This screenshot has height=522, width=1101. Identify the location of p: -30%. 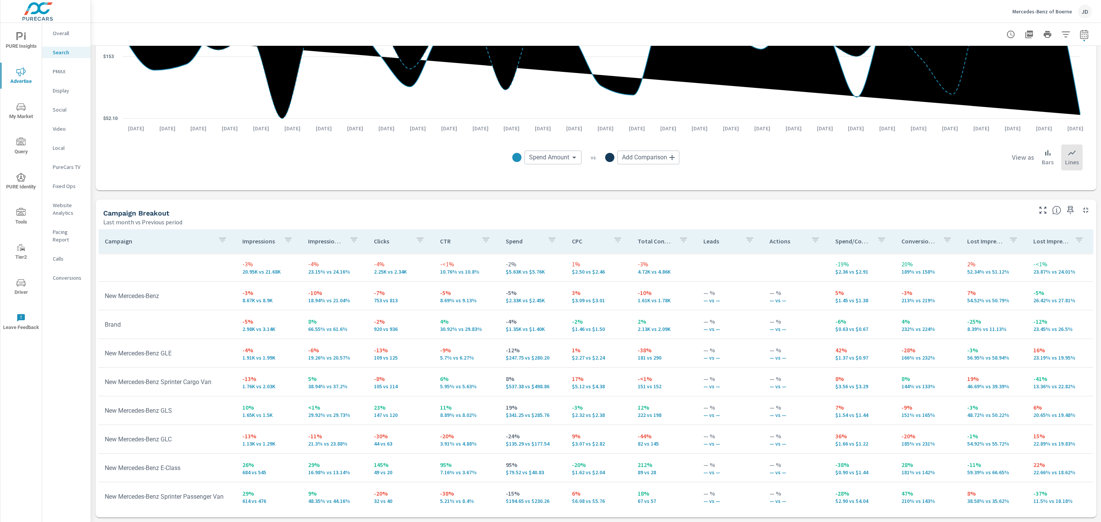
(401, 436).